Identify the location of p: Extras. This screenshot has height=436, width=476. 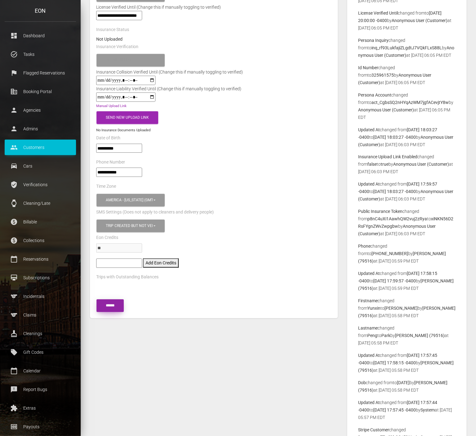
(40, 408).